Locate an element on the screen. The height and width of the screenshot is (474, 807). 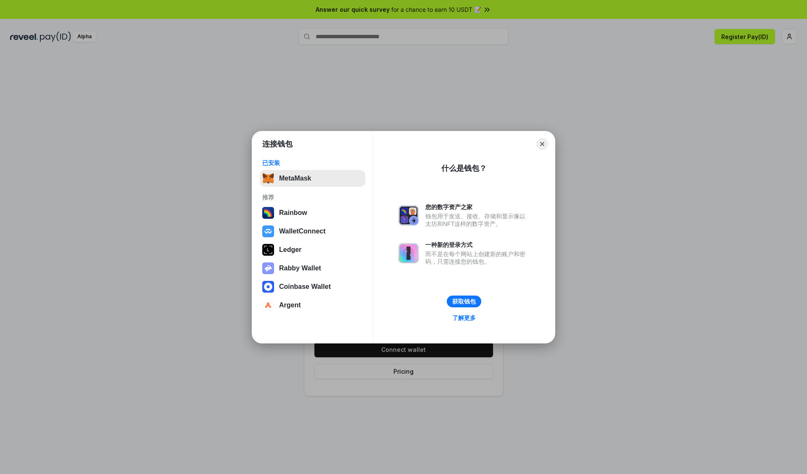
div: 推荐 is located at coordinates (312, 197).